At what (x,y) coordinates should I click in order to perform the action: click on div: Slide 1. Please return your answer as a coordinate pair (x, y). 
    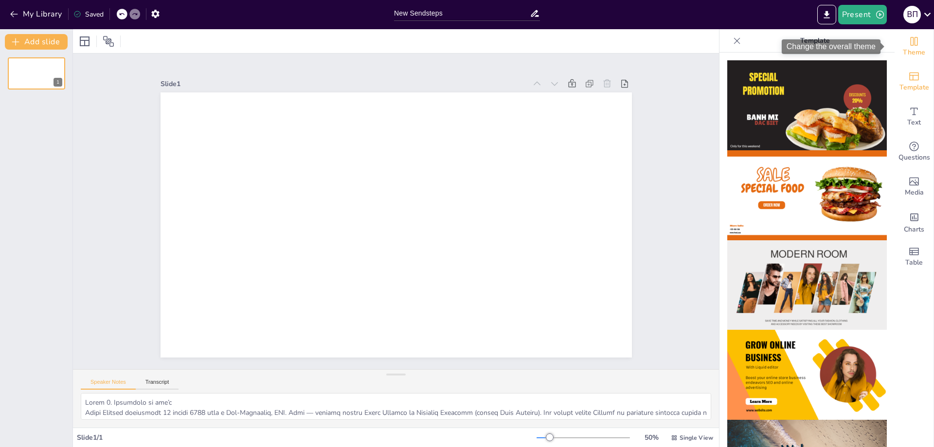
    Looking at the image, I should click on (343, 84).